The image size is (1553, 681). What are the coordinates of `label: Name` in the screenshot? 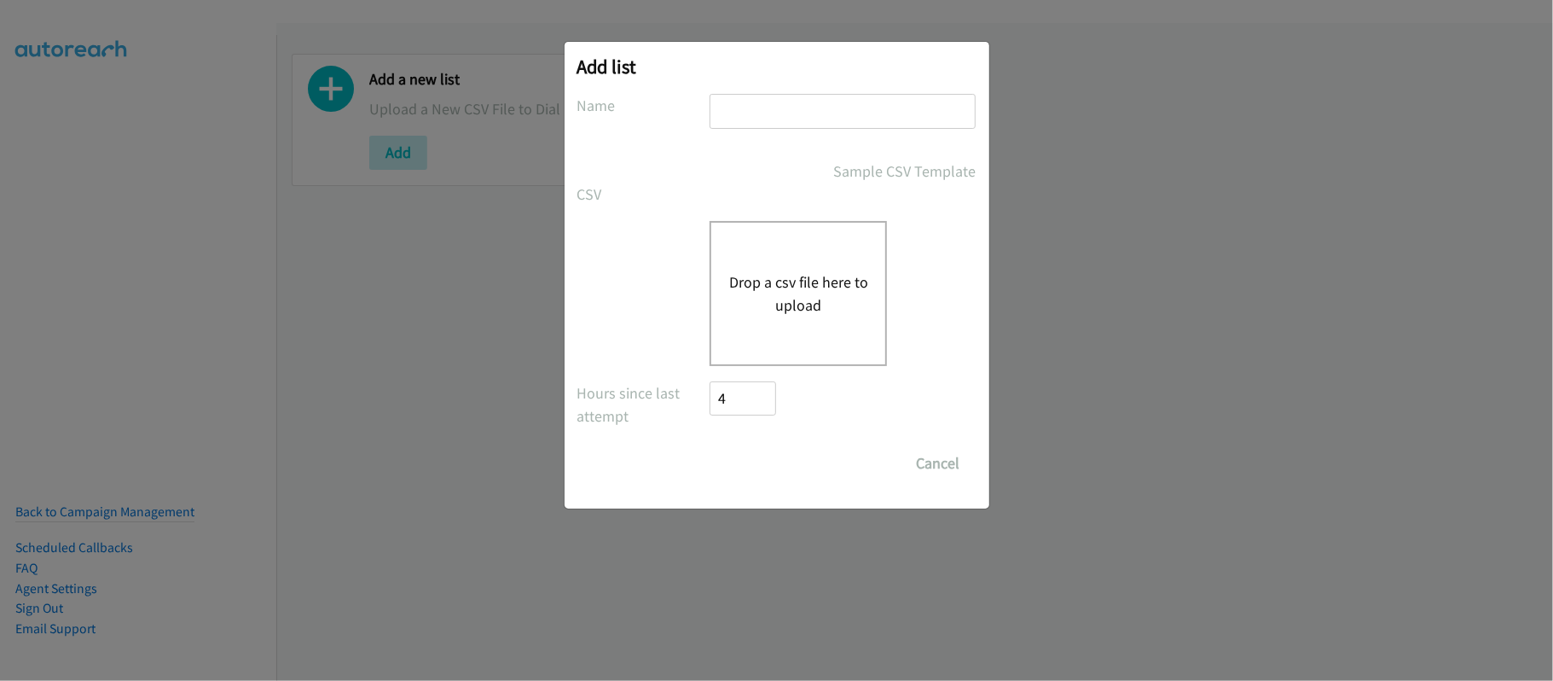 It's located at (644, 105).